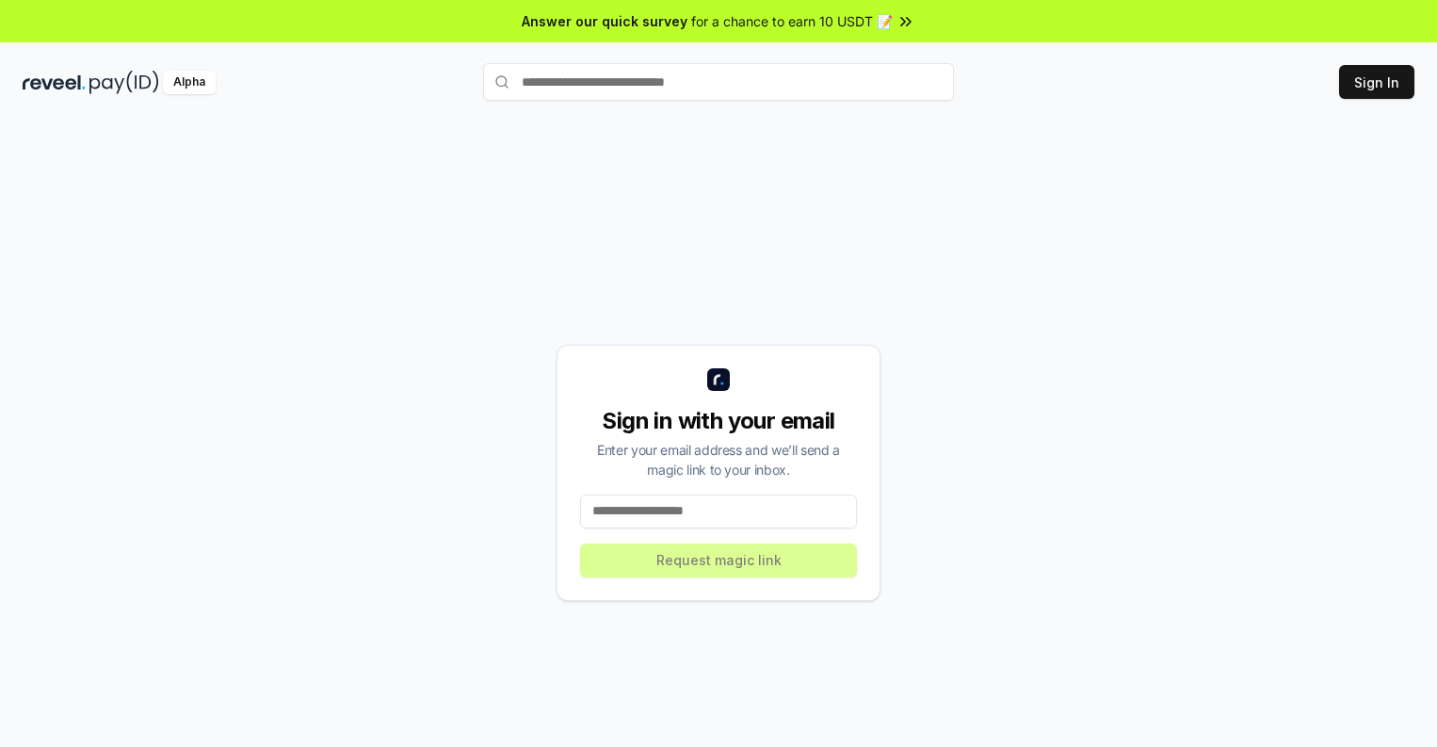  Describe the element at coordinates (719, 380) in the screenshot. I see `img: logo_small` at that location.